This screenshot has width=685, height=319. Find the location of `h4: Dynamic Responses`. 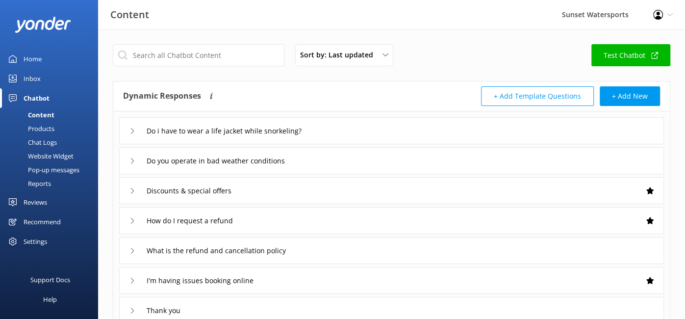

h4: Dynamic Responses is located at coordinates (162, 96).